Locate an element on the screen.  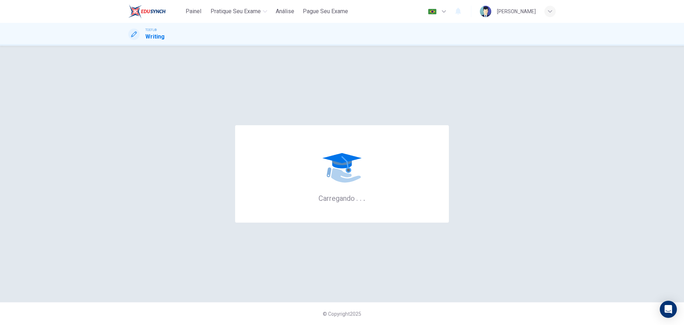
span: Painel is located at coordinates (194, 11).